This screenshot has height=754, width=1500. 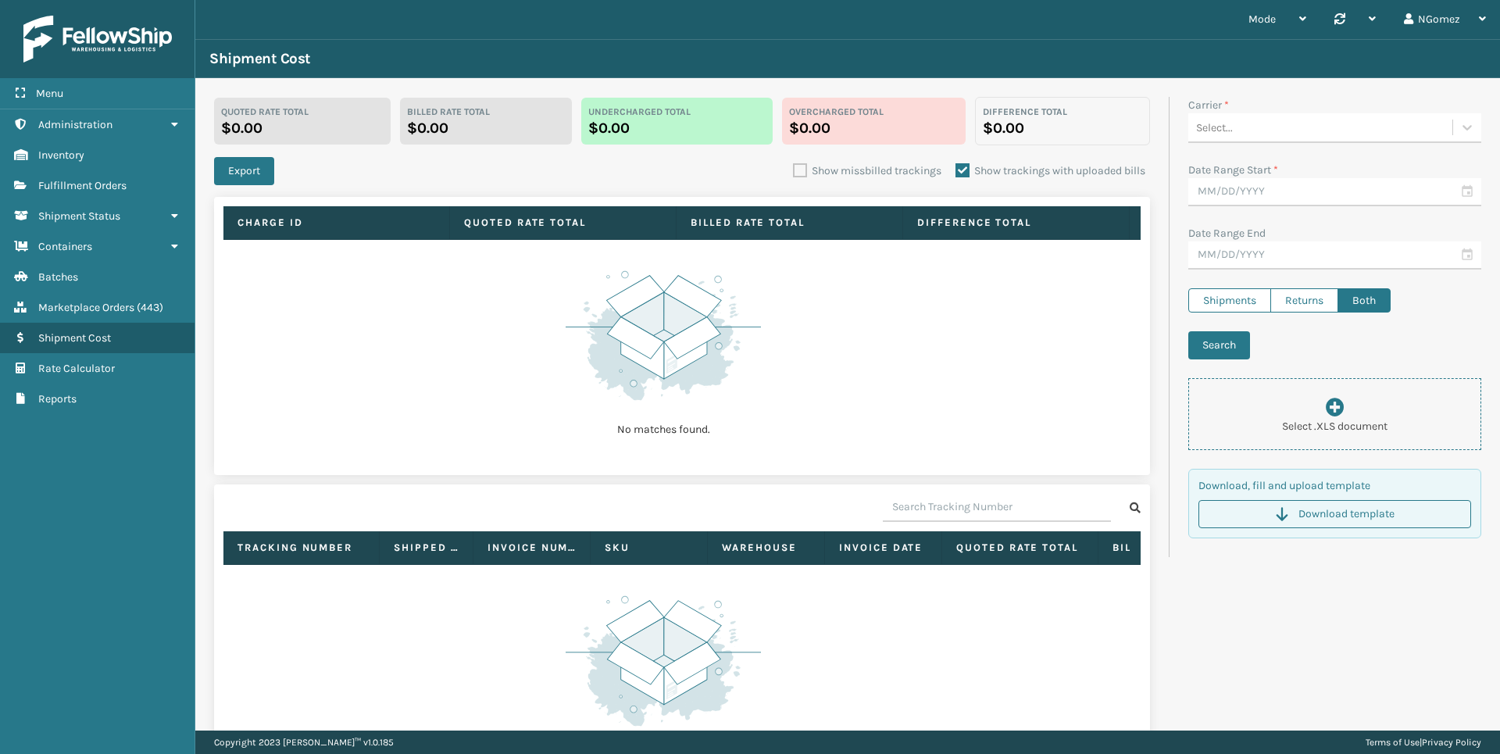 I want to click on label: Tracking number, so click(x=301, y=548).